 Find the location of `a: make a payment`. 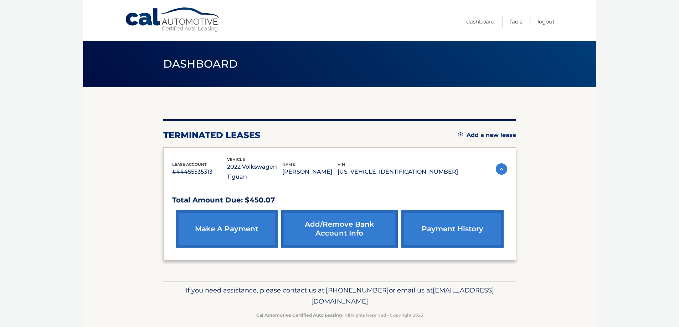

a: make a payment is located at coordinates (227, 229).